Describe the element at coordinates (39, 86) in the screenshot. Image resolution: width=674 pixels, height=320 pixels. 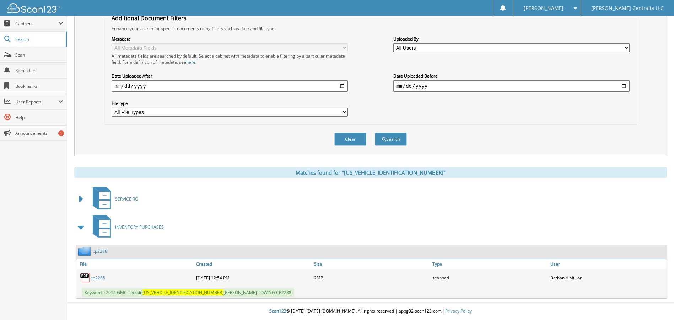
I see `span: Bookmarks` at that location.